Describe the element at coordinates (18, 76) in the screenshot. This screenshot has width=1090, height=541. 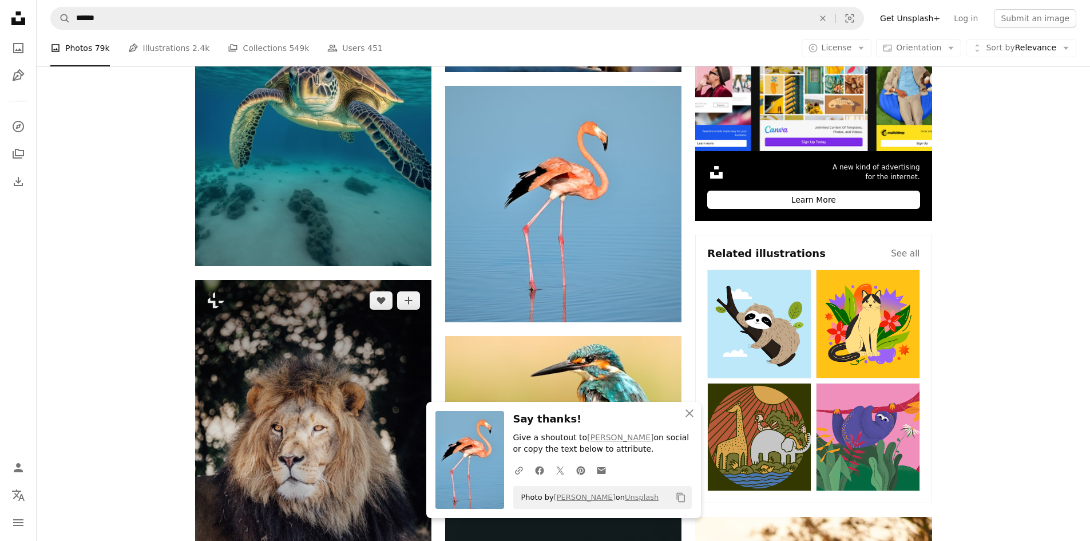
I see `a: Illustrations` at that location.